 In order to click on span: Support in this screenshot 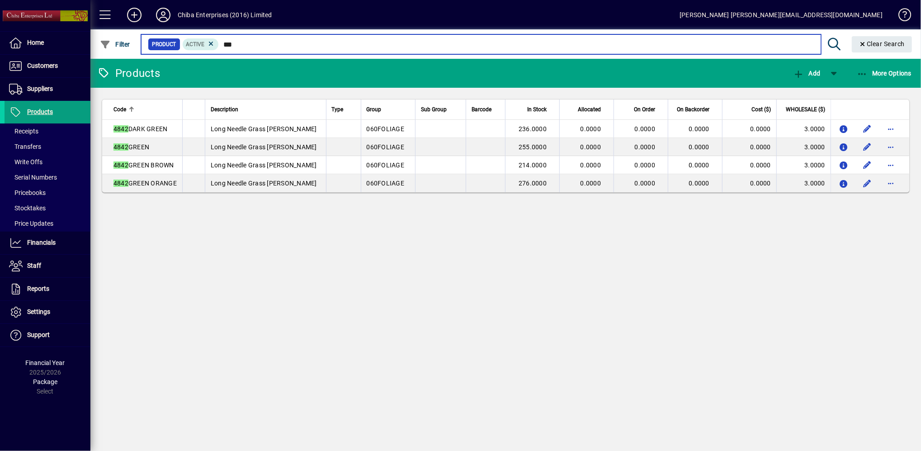, I will do `click(38, 335)`.